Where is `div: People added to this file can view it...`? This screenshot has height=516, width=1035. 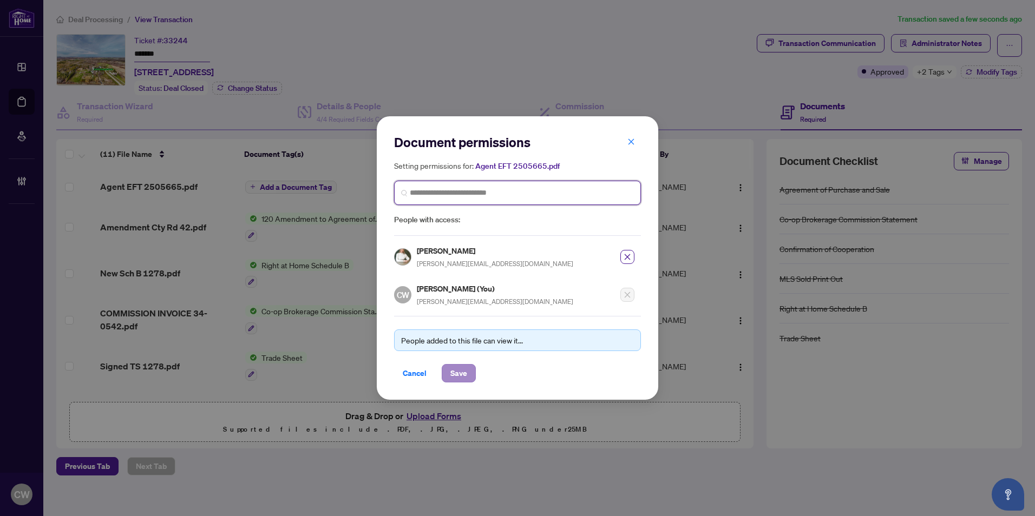
div: People added to this file can view it... is located at coordinates (517, 340).